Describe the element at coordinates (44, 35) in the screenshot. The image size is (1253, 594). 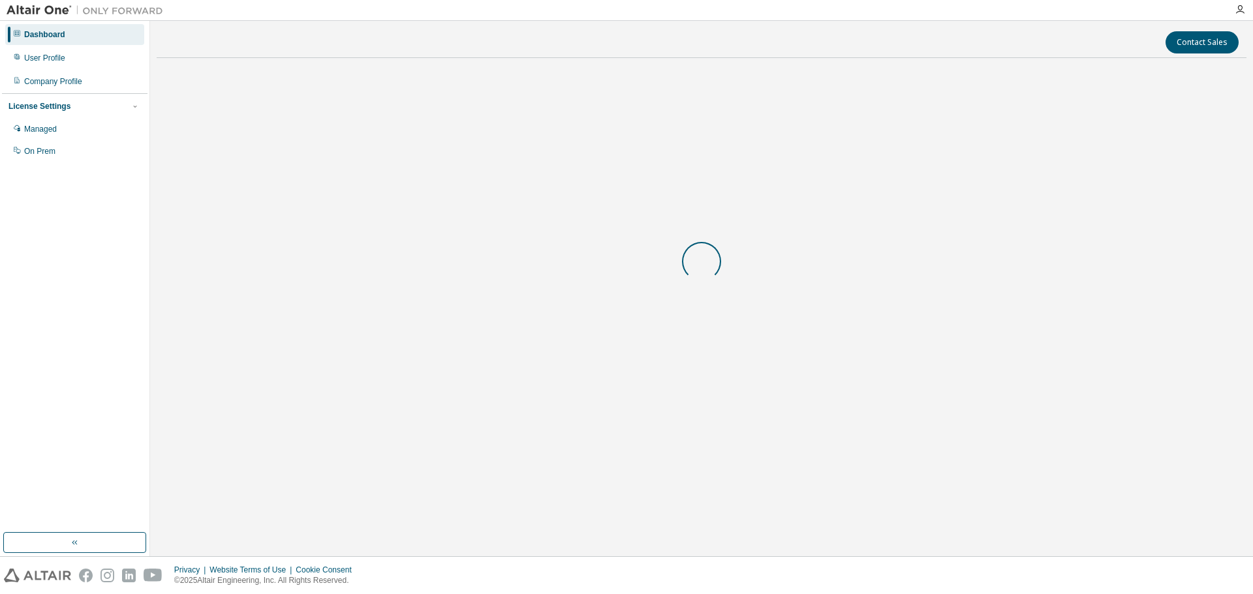
I see `div: Dashboard` at that location.